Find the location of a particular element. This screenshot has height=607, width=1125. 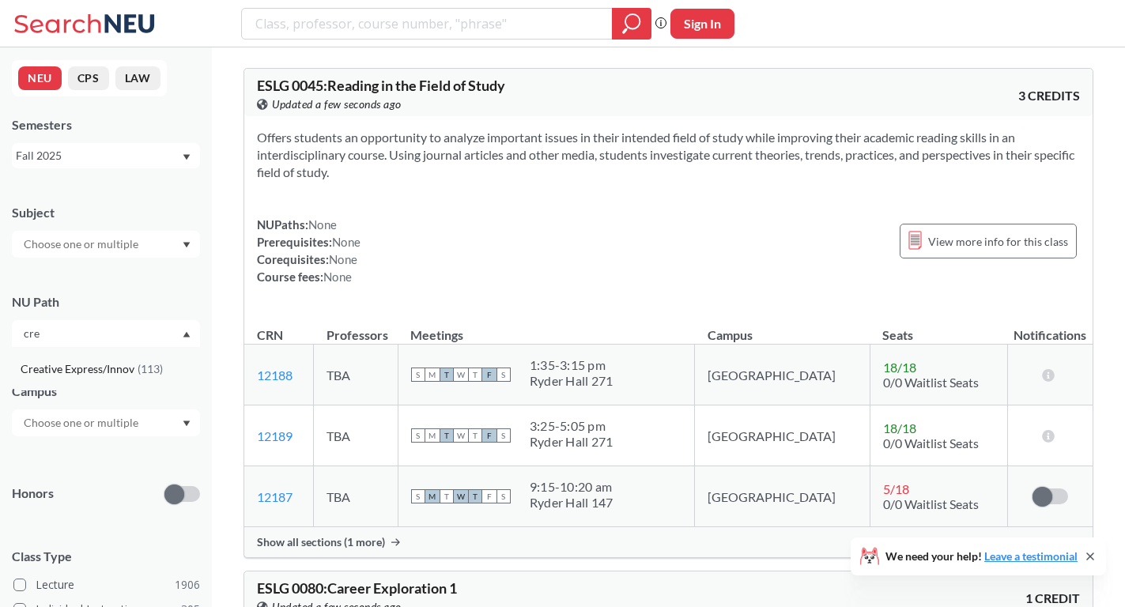

span: Creative Express/Innov is located at coordinates (79, 369).